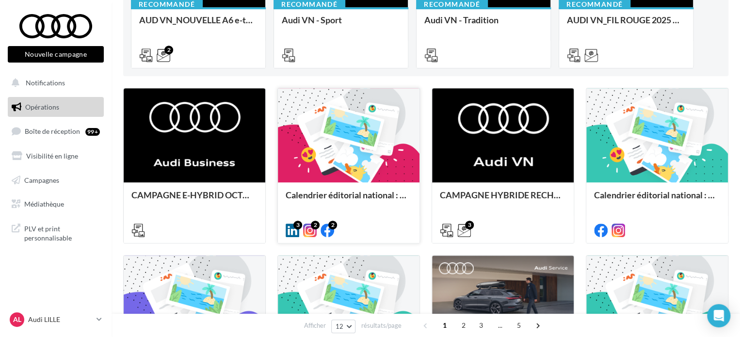 The width and height of the screenshot is (740, 337). What do you see at coordinates (343, 326) in the screenshot?
I see `button: 12` at bounding box center [343, 326].